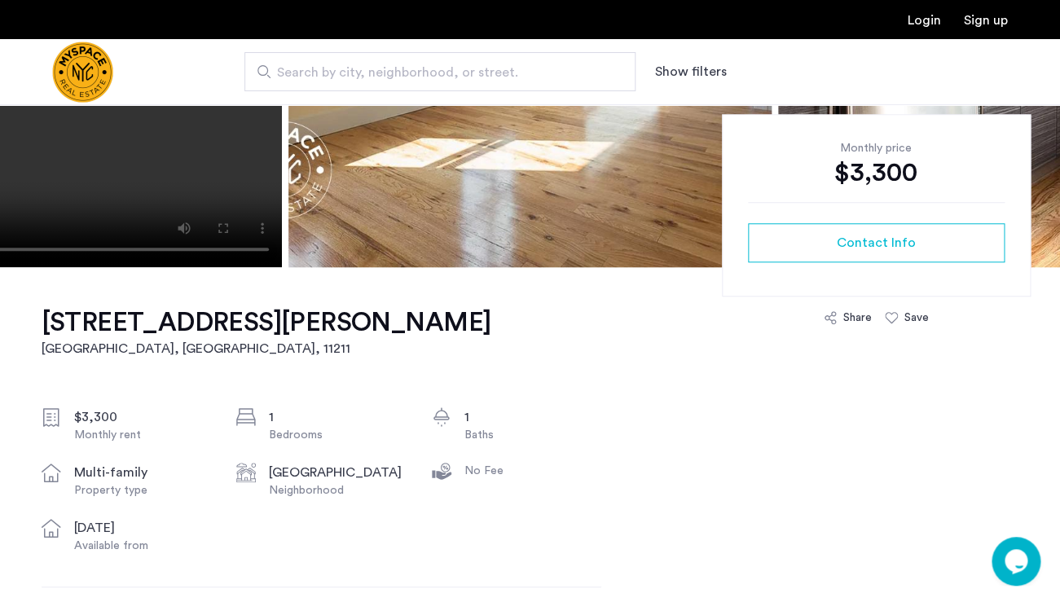  I want to click on div: Baths, so click(533, 435).